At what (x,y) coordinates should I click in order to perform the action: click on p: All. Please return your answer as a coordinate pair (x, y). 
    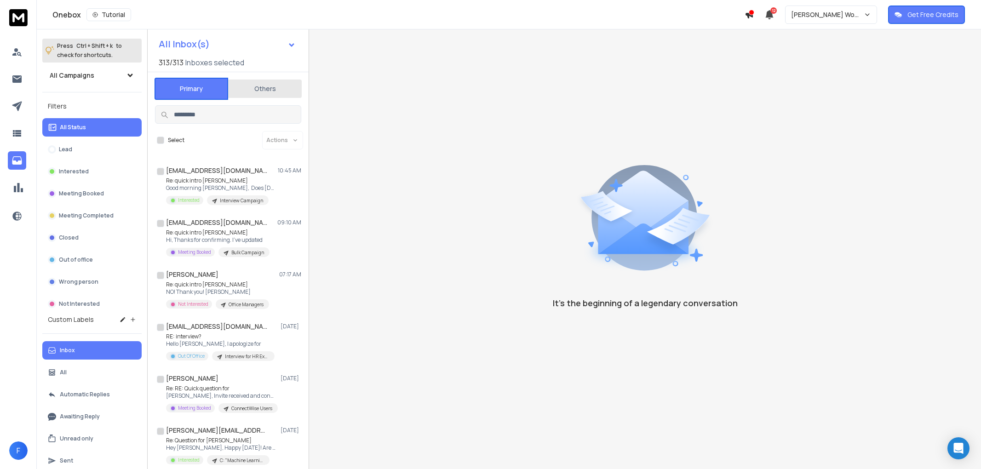
    Looking at the image, I should click on (63, 373).